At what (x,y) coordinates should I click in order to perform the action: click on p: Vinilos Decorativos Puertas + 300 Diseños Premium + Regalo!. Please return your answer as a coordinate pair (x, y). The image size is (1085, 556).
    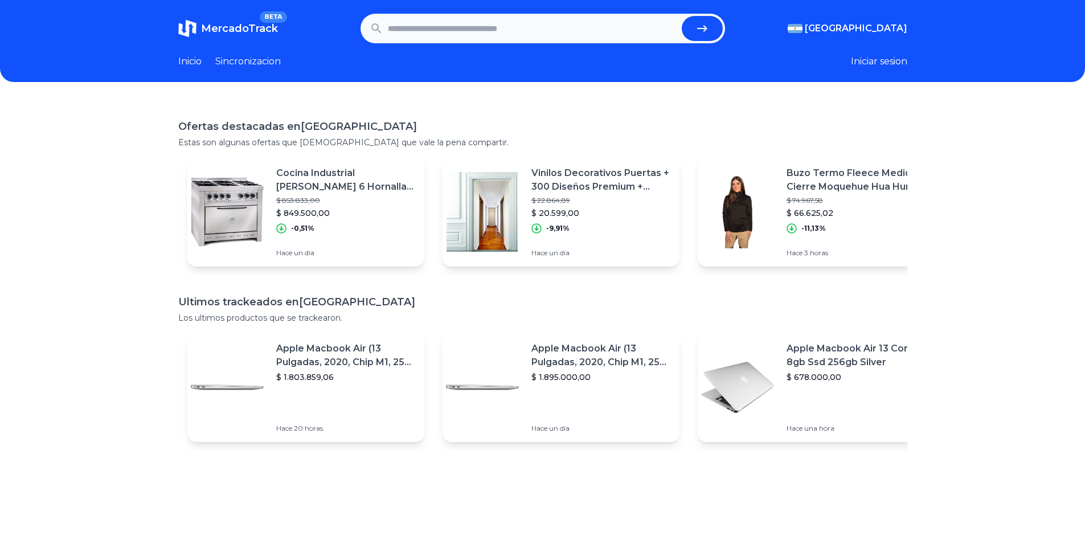
    Looking at the image, I should click on (601, 180).